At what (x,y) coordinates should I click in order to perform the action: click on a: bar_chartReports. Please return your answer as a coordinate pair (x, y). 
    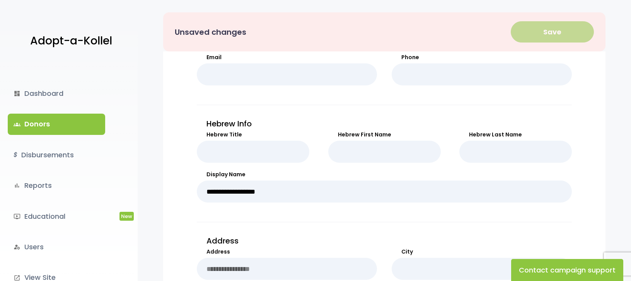
    Looking at the image, I should click on (56, 186).